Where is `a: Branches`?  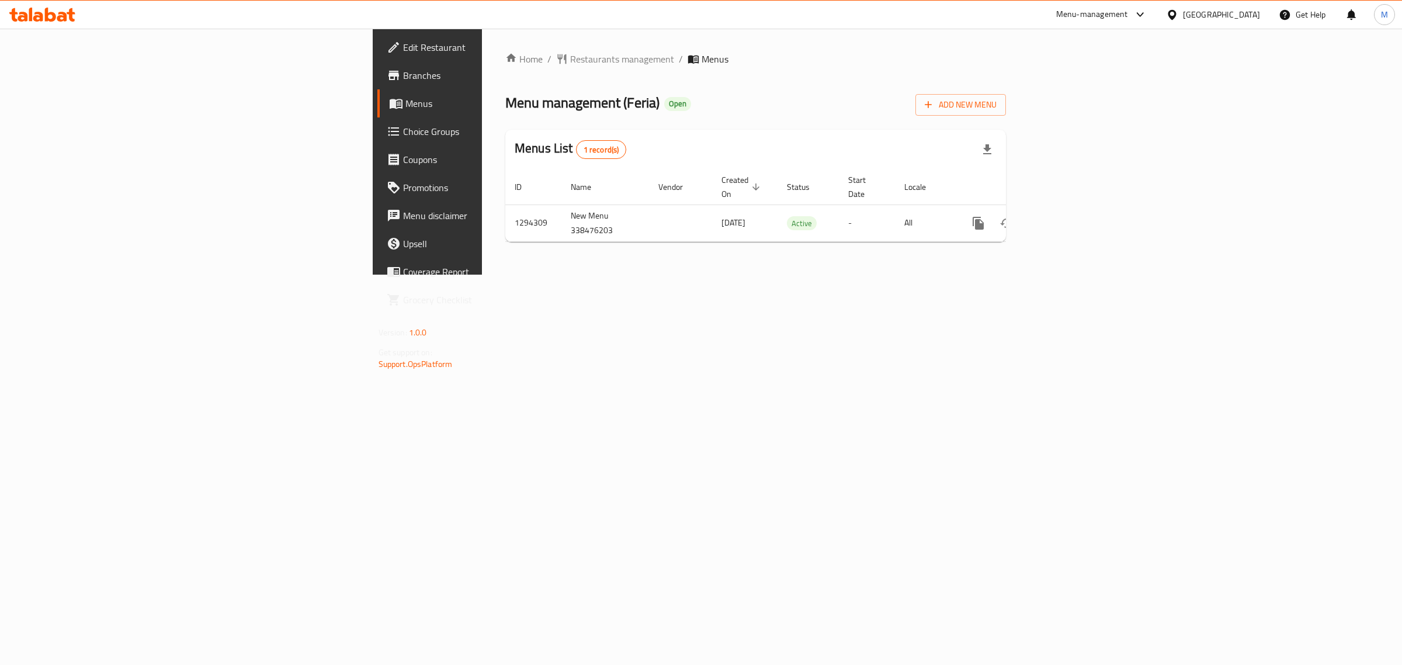 a: Branches is located at coordinates (492, 75).